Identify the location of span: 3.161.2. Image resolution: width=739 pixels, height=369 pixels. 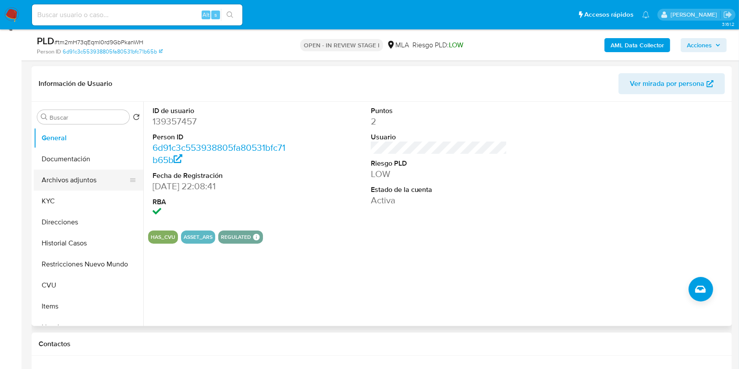
(728, 24).